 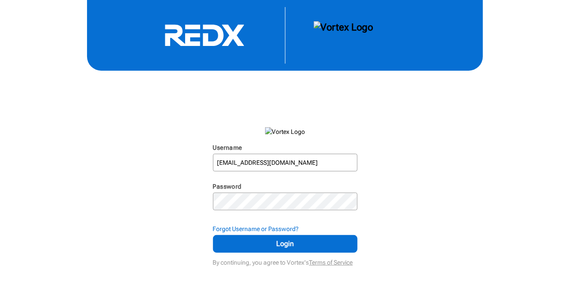 I want to click on strong: Forgot Username or Password?, so click(x=256, y=229).